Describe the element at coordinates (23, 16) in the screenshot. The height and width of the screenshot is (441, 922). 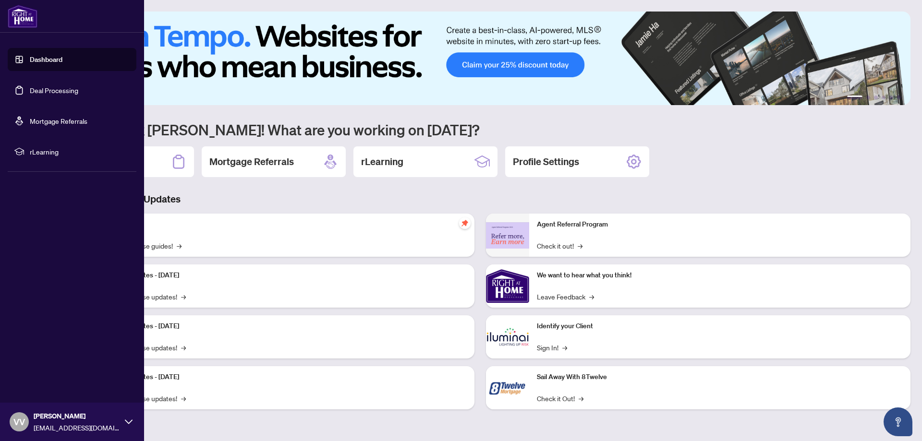
I see `img: logo` at that location.